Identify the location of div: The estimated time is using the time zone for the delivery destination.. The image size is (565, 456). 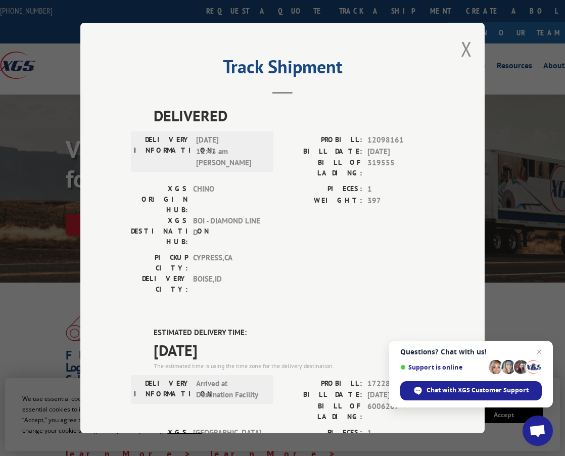
(294, 366).